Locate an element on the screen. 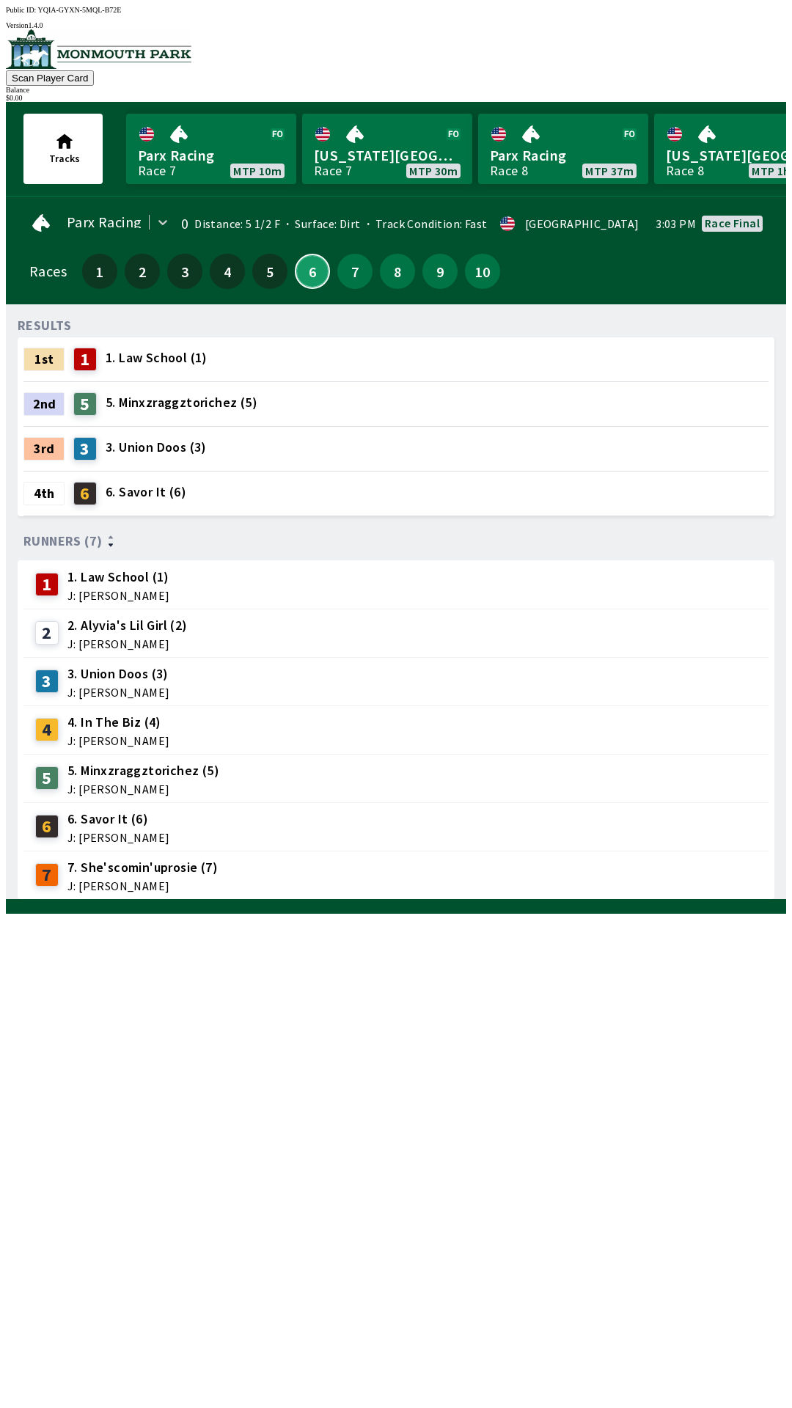 The width and height of the screenshot is (792, 1408). button: 1 is located at coordinates (100, 271).